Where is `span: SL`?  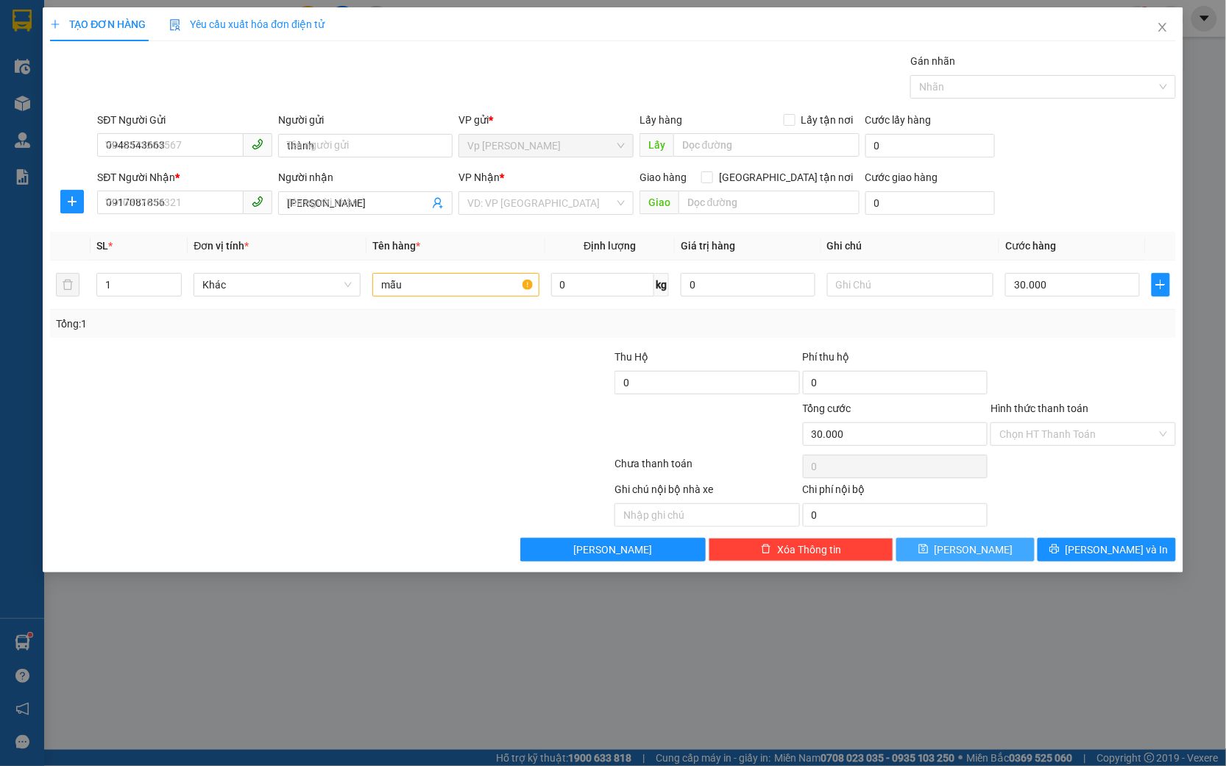 span: SL is located at coordinates (102, 246).